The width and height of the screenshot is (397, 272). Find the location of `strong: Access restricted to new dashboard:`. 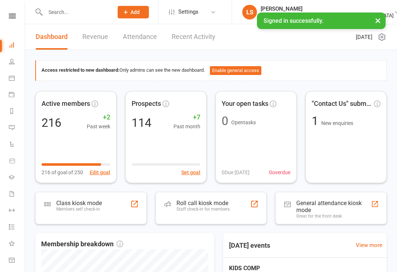

strong: Access restricted to new dashboard: is located at coordinates (81, 70).